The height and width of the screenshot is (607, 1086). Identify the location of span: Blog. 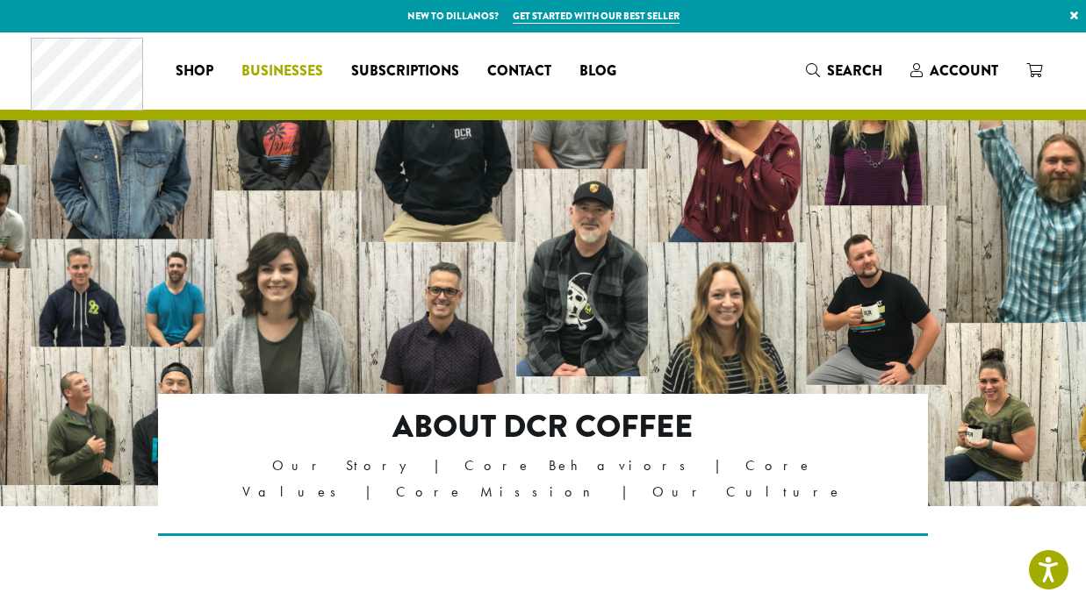
(598, 71).